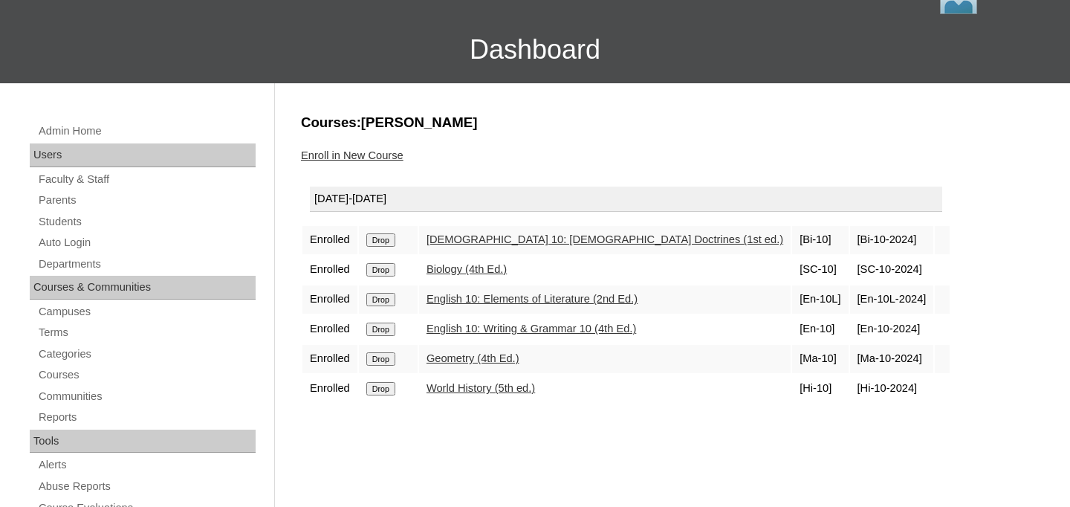 The image size is (1070, 507). I want to click on a: Auto Login, so click(146, 242).